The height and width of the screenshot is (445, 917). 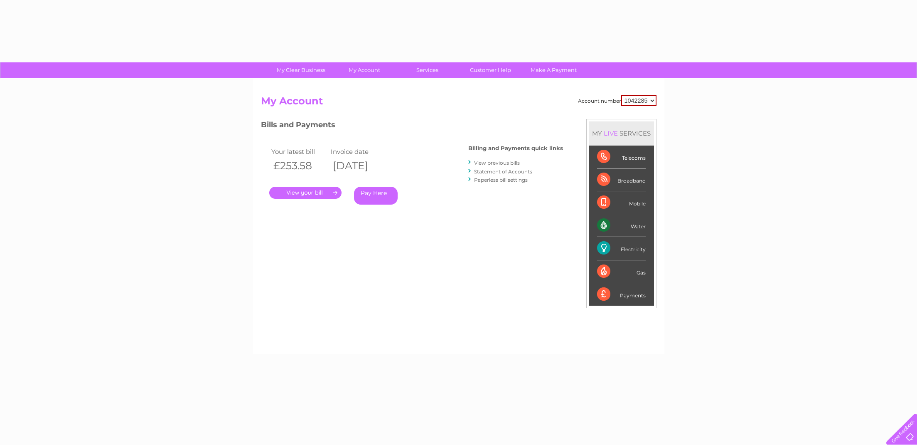 I want to click on a: Paperless bill settings, so click(x=501, y=180).